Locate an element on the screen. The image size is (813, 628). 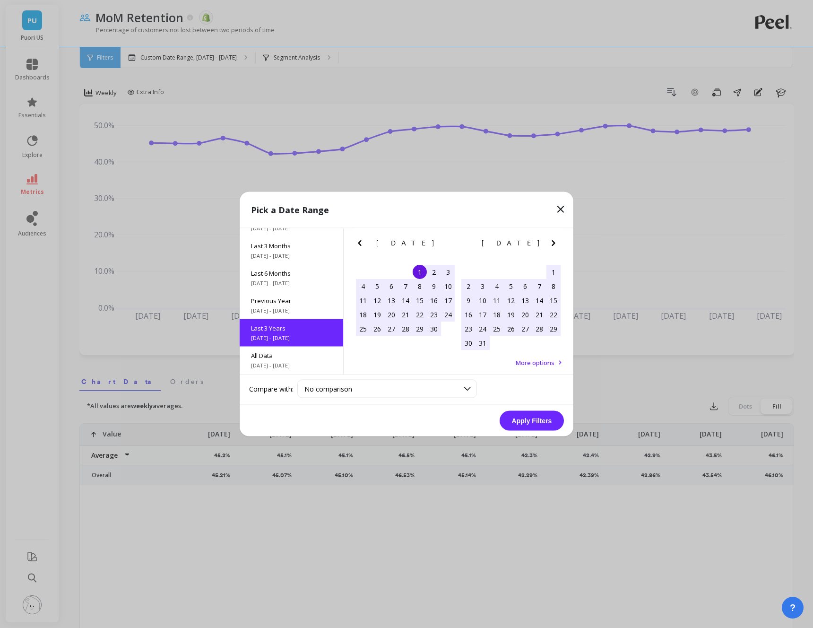
div: Choose Monday, October 31st, 2022 is located at coordinates (483, 343).